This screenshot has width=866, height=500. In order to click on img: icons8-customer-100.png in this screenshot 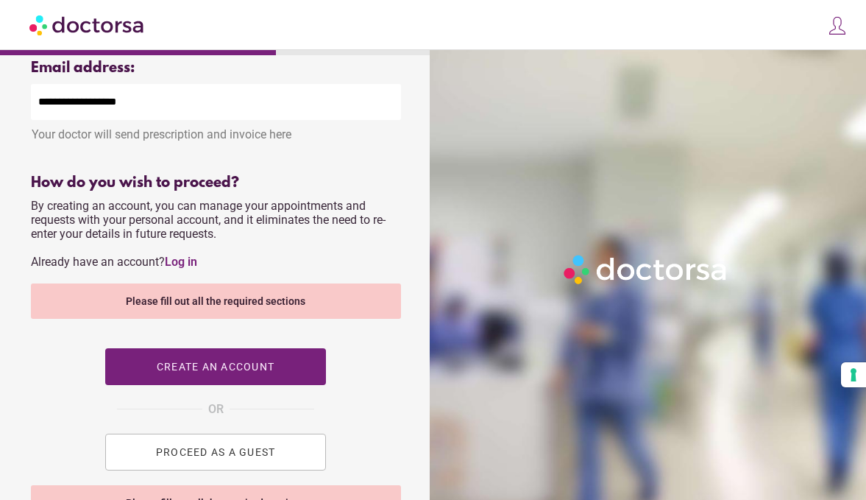, I will do `click(838, 26)`.